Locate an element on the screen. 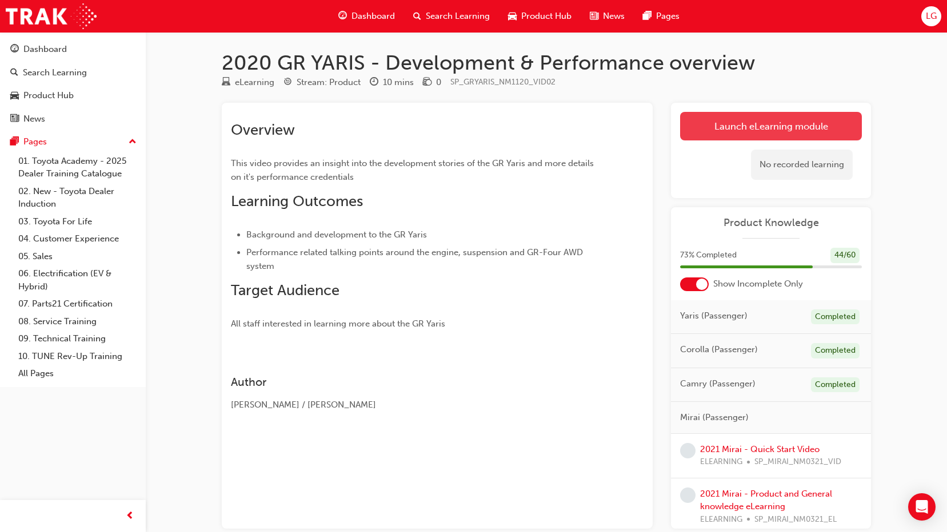  div: Dashboard is located at coordinates (45, 49).